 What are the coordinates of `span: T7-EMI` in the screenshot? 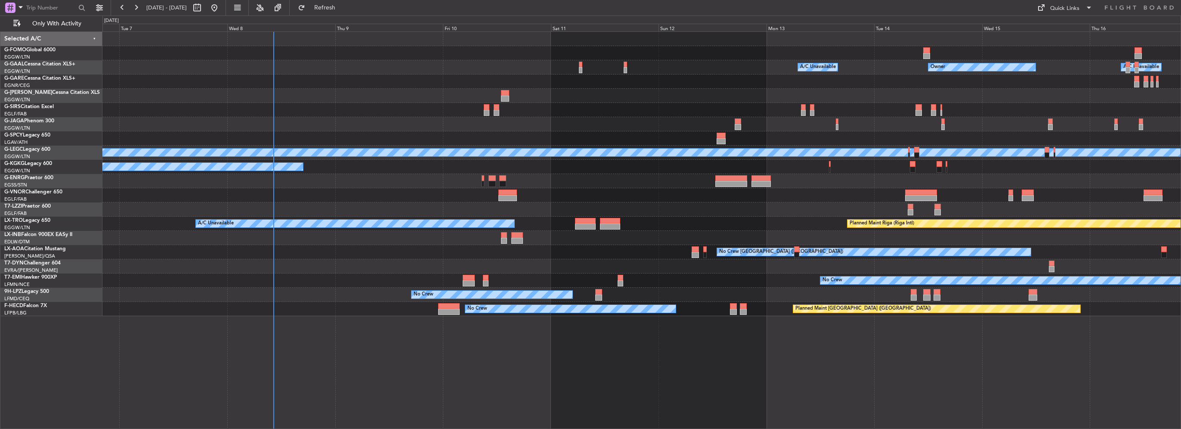 It's located at (12, 277).